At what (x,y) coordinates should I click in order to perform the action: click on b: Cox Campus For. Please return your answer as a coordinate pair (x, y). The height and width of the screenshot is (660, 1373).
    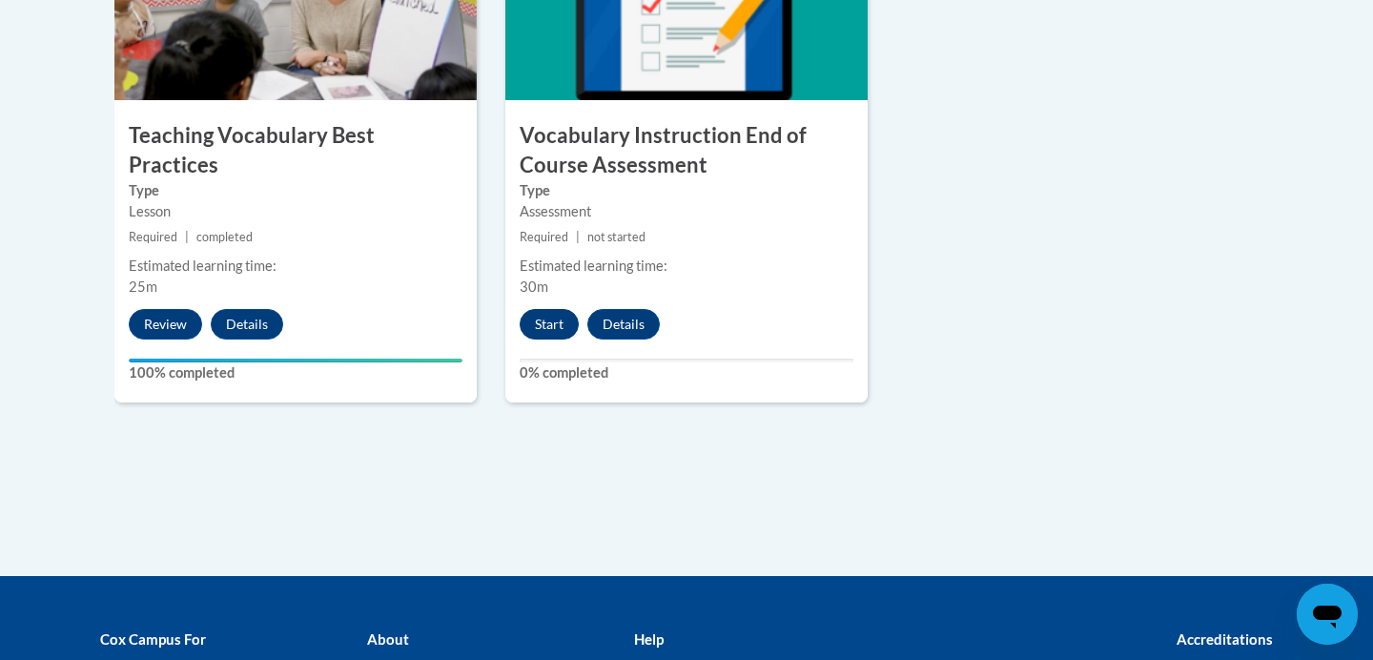
    Looking at the image, I should click on (153, 639).